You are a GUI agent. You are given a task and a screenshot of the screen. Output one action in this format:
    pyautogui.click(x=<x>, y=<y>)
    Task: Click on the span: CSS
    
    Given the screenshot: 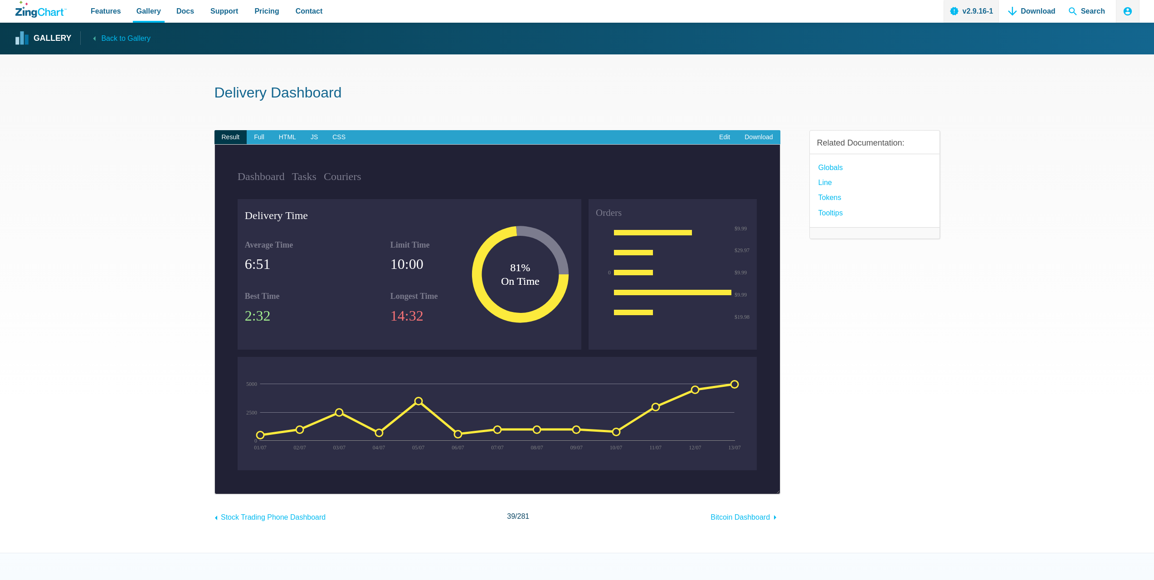 What is the action you would take?
    pyautogui.click(x=339, y=137)
    